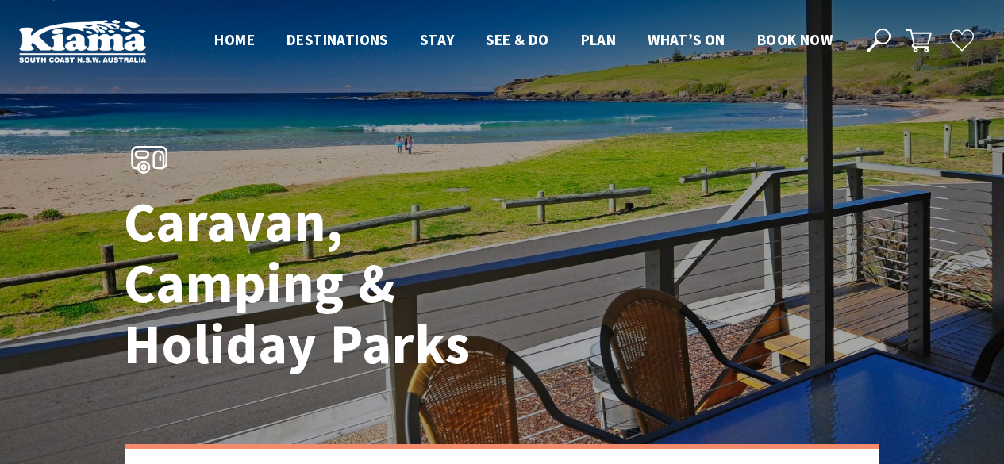 The height and width of the screenshot is (464, 1004). Describe the element at coordinates (795, 40) in the screenshot. I see `span: Book now` at that location.